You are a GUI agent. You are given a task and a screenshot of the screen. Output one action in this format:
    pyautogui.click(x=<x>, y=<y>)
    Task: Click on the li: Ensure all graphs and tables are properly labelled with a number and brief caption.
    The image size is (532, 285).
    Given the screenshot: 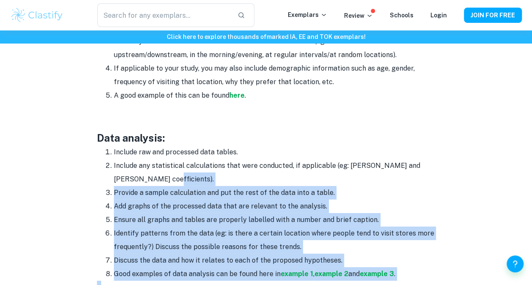 What is the action you would take?
    pyautogui.click(x=275, y=220)
    